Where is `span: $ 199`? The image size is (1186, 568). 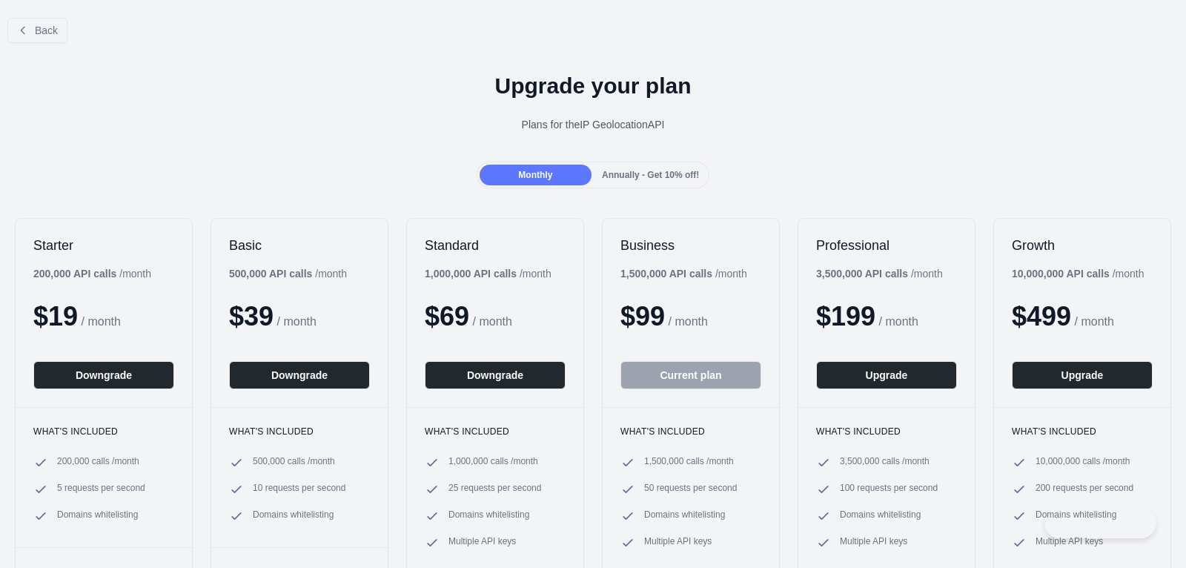
span: $ 199 is located at coordinates (846, 316).